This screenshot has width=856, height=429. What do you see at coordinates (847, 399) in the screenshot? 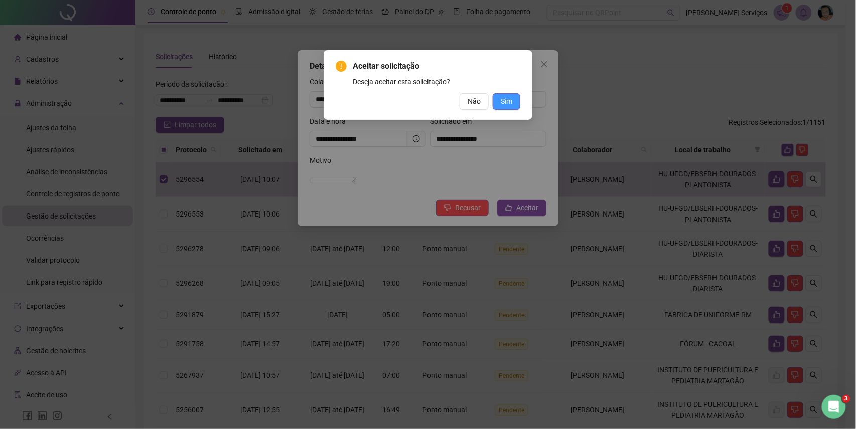
I see `span: 3` at bounding box center [847, 399].